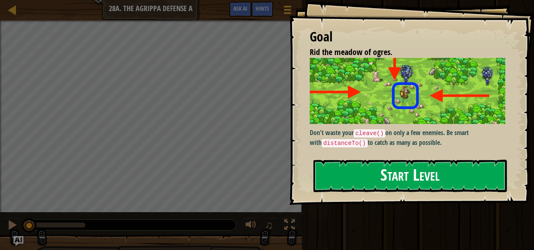  Describe the element at coordinates (262, 8) in the screenshot. I see `span: Hints` at that location.